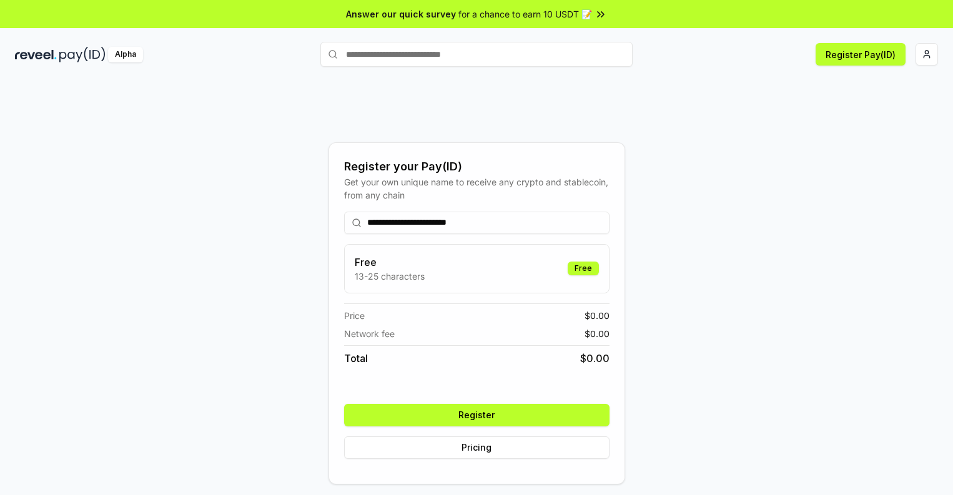 Image resolution: width=953 pixels, height=495 pixels. I want to click on div: Alpha, so click(126, 54).